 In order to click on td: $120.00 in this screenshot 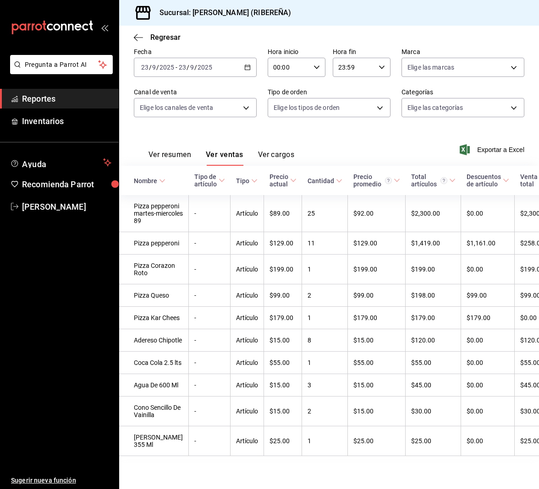, I will do `click(433, 340)`.